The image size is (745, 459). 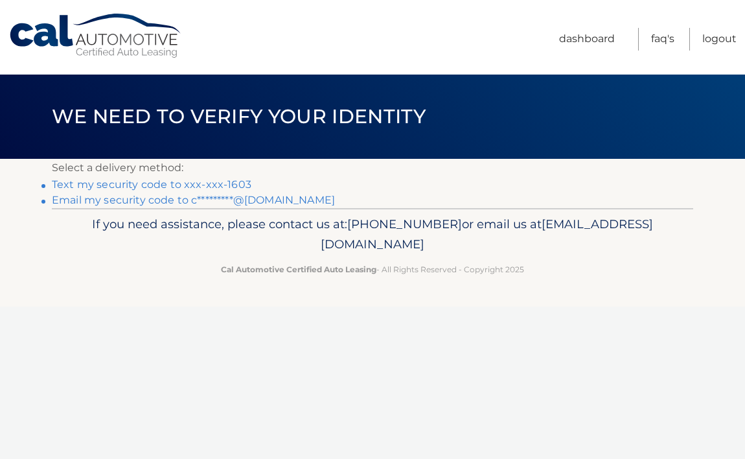 I want to click on strong: Cal Automotive Certified Auto Leasing, so click(x=299, y=269).